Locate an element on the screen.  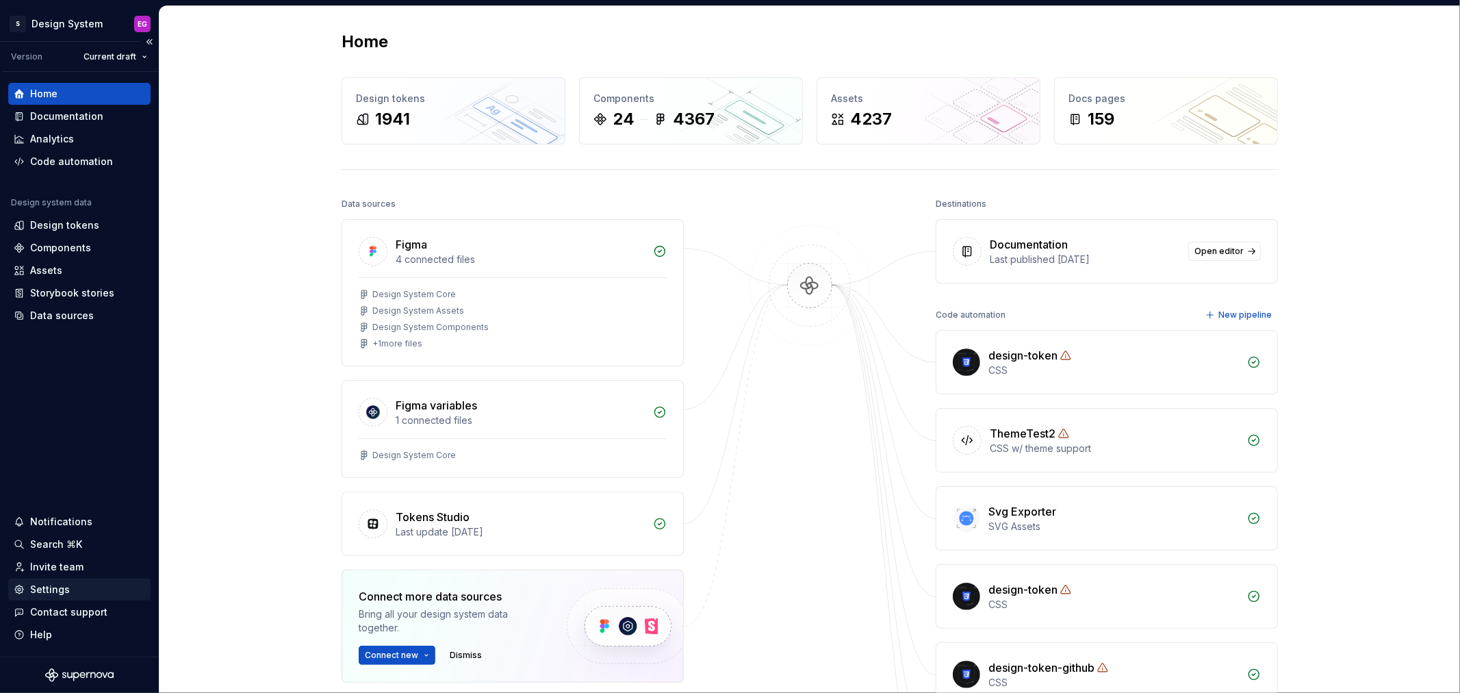
a: Home is located at coordinates (79, 94).